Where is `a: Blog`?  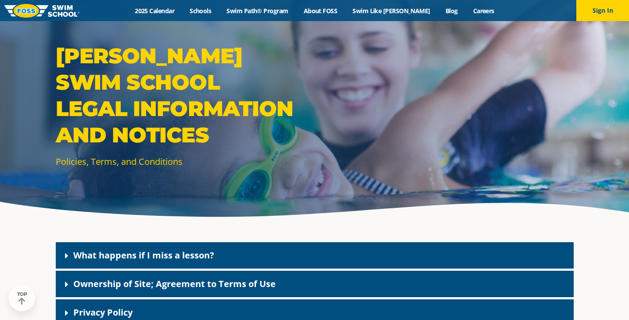 a: Blog is located at coordinates (451, 11).